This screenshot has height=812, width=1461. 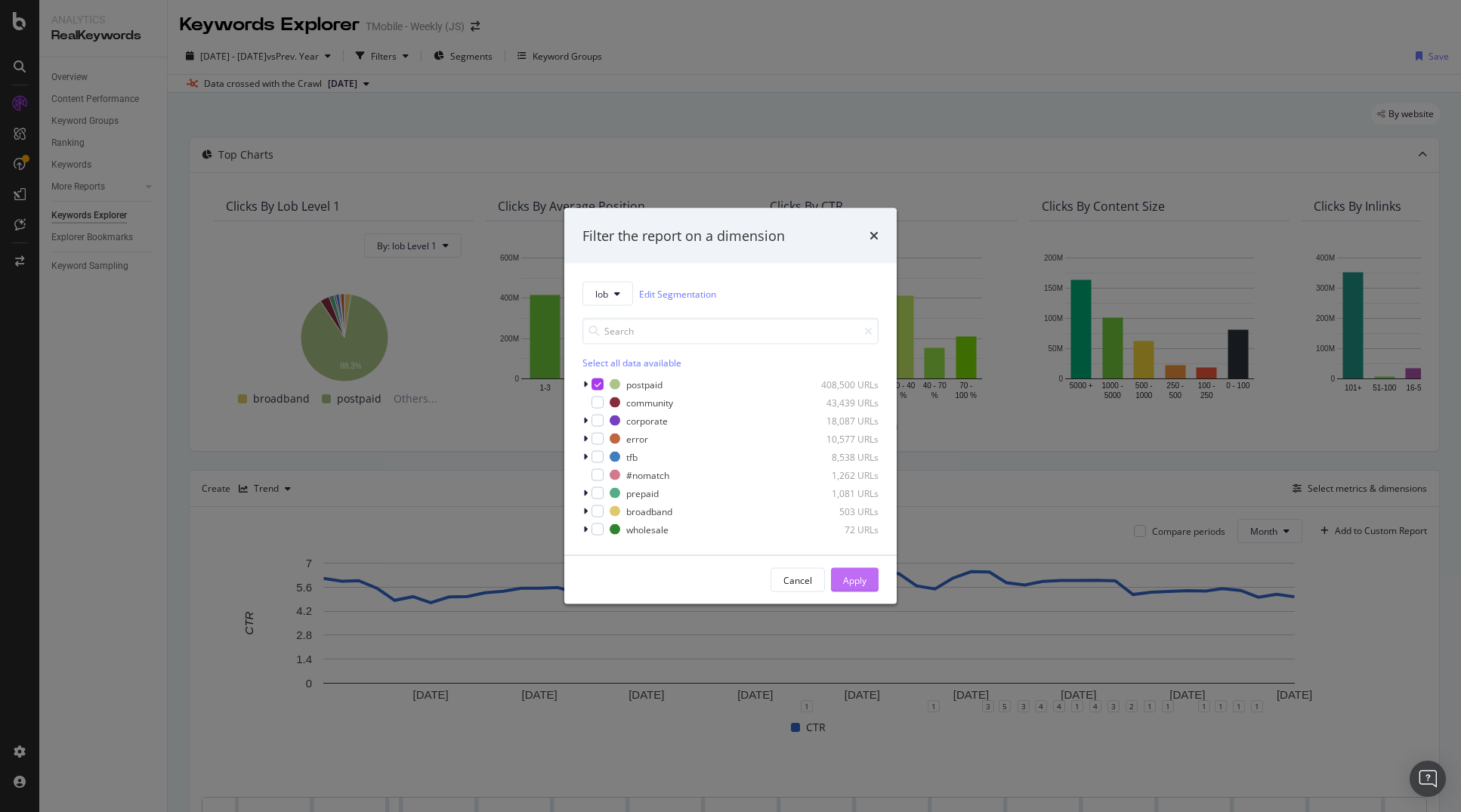 I want to click on div: Select all data available, so click(x=730, y=362).